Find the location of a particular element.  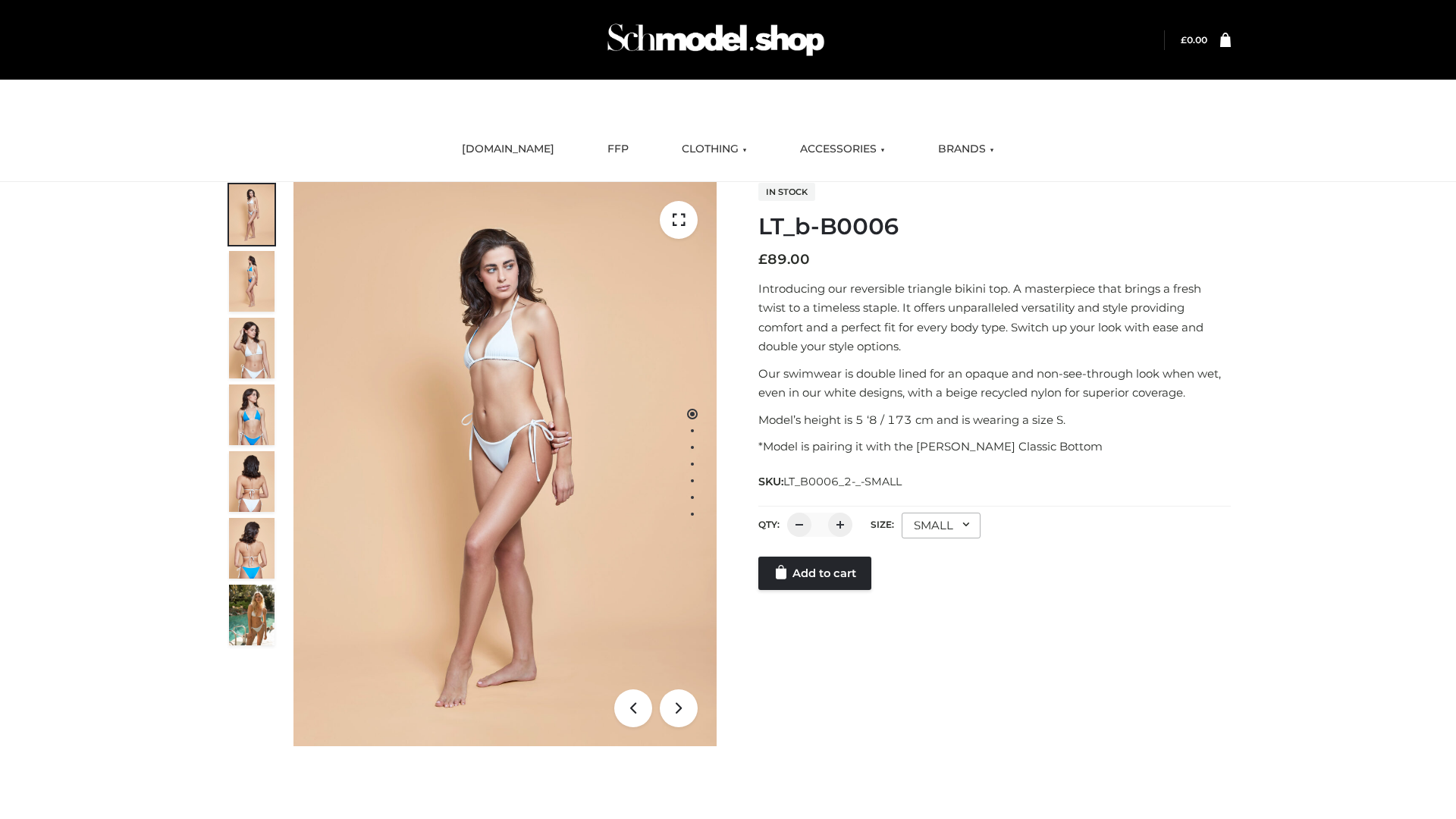

img: ArielClassicBikiniTop_CloudNine_AzureSky_OW114ECO_7-scaled.jpg is located at coordinates (252, 481).